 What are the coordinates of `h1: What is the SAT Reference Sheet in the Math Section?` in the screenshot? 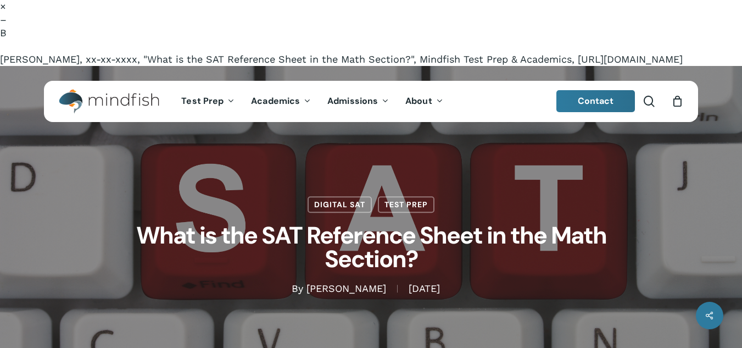 It's located at (371, 247).